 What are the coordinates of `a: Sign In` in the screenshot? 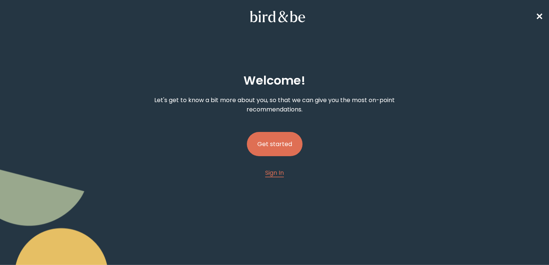 It's located at (274, 173).